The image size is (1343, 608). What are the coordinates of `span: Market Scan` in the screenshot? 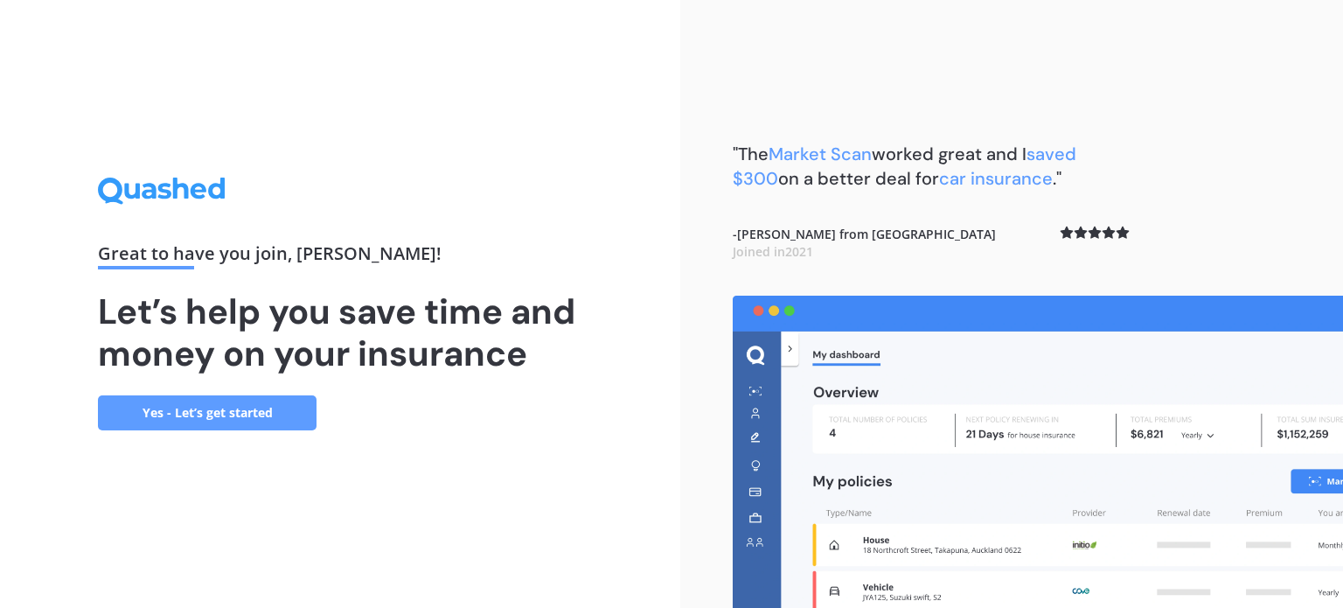 It's located at (820, 154).